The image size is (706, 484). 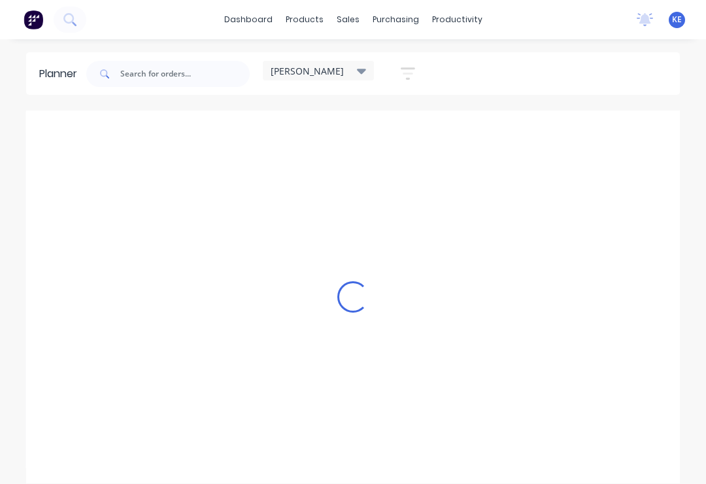 I want to click on a: dashboard, so click(x=248, y=20).